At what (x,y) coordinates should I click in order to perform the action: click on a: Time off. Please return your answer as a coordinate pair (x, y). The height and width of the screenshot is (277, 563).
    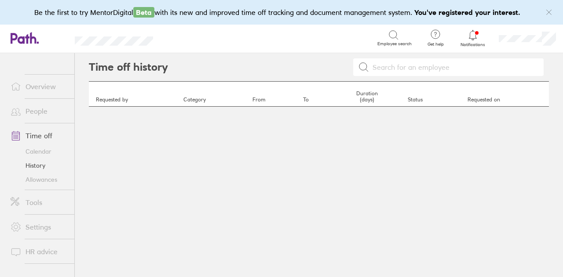
    Looking at the image, I should click on (39, 136).